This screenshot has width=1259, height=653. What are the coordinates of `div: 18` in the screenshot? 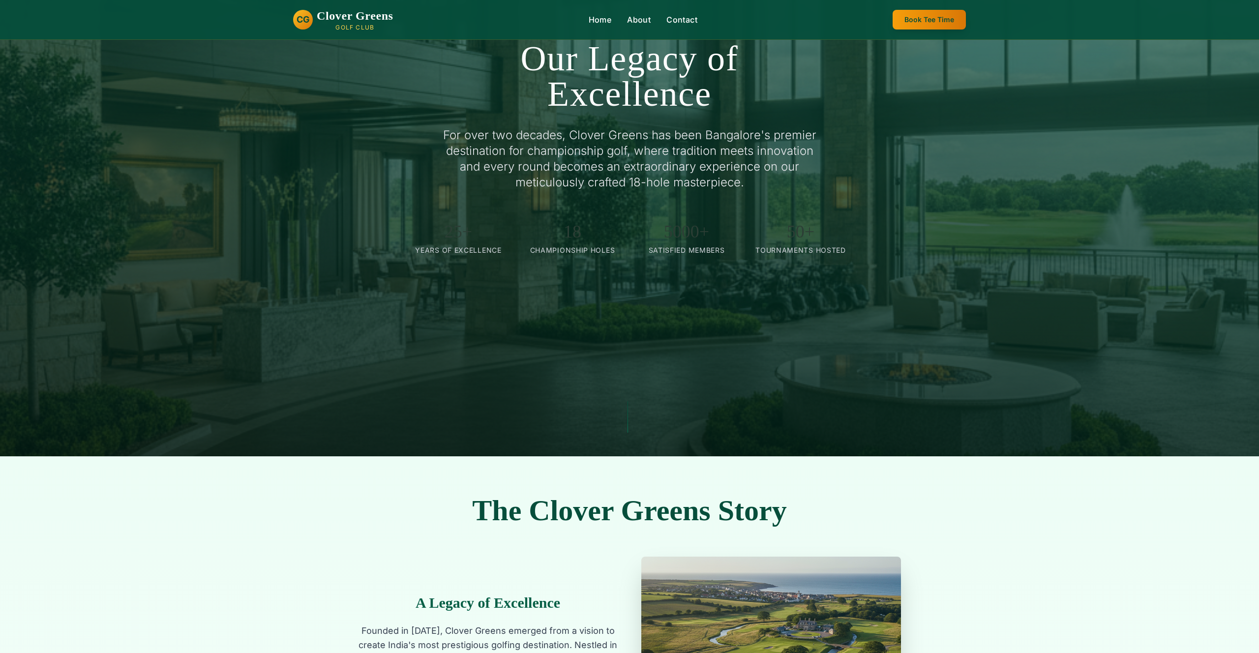 It's located at (573, 232).